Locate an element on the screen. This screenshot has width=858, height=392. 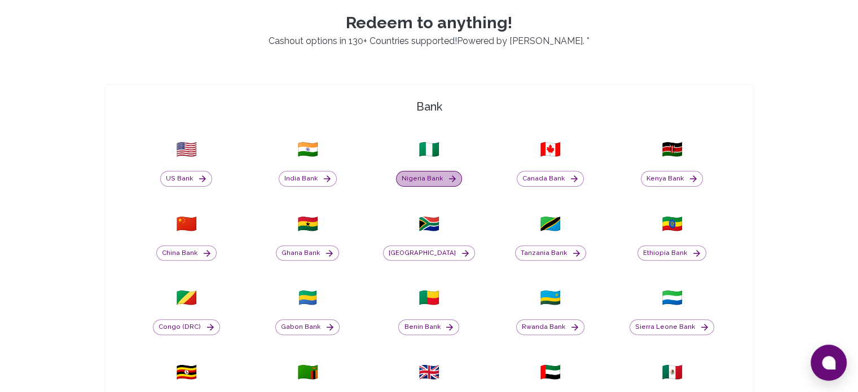
button: India Bank is located at coordinates (307, 179).